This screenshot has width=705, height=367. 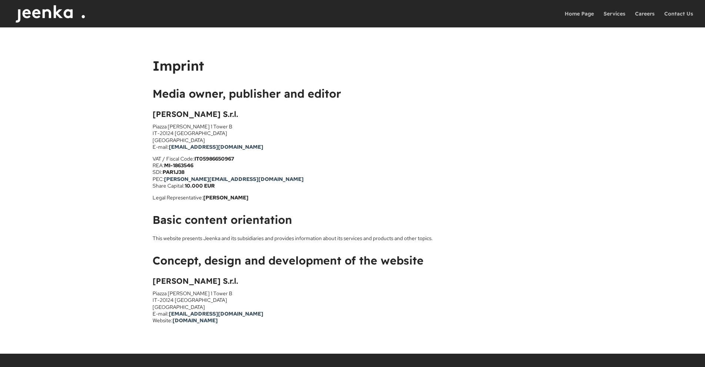 What do you see at coordinates (614, 19) in the screenshot?
I see `a: Services` at bounding box center [614, 19].